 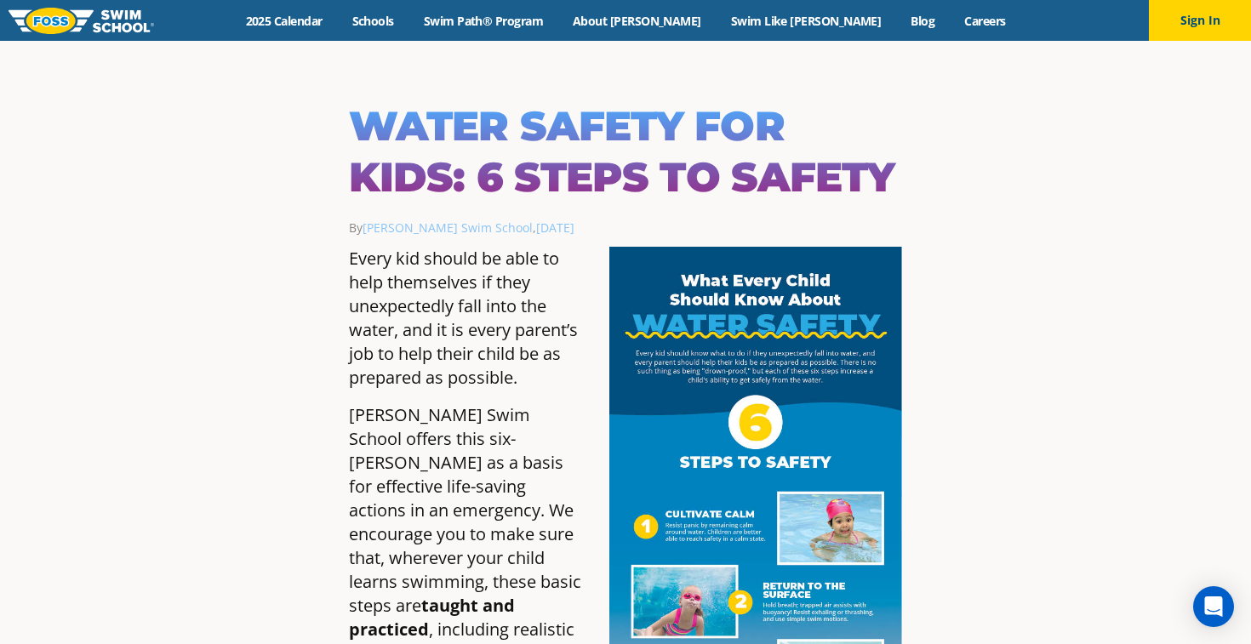 What do you see at coordinates (81, 20) in the screenshot?
I see `img: FOSS Swim School Logo` at bounding box center [81, 20].